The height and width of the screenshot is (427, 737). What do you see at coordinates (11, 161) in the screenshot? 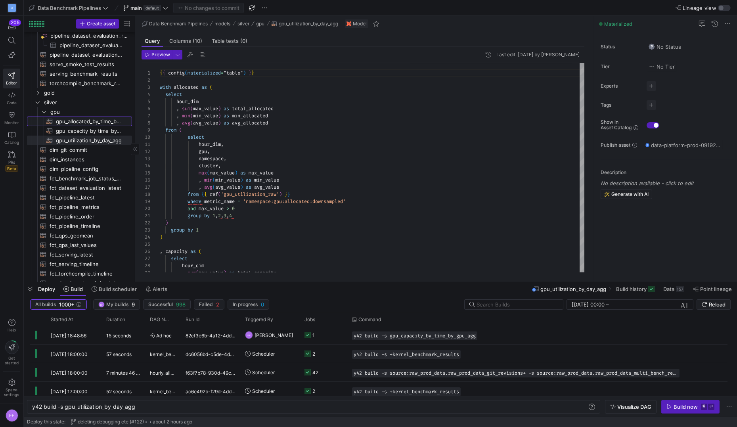
I see `a: PRsBeta` at bounding box center [11, 161].